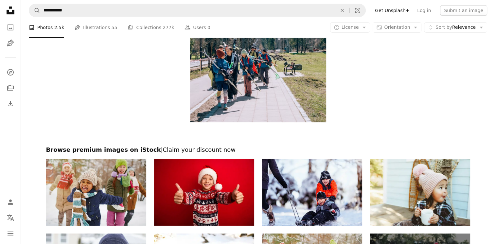 The width and height of the screenshot is (495, 244). What do you see at coordinates (456, 28) in the screenshot?
I see `span: Relevance` at bounding box center [456, 28].